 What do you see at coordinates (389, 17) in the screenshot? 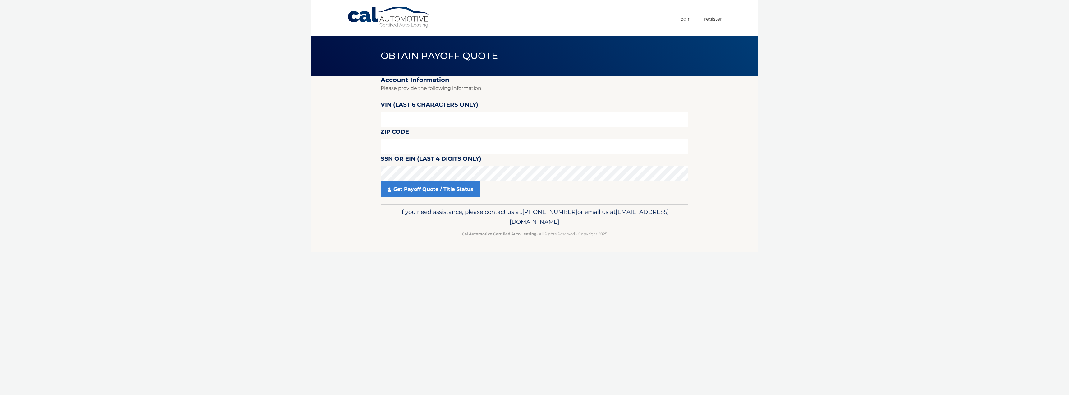
I see `a: Cal Automotive` at bounding box center [389, 17].